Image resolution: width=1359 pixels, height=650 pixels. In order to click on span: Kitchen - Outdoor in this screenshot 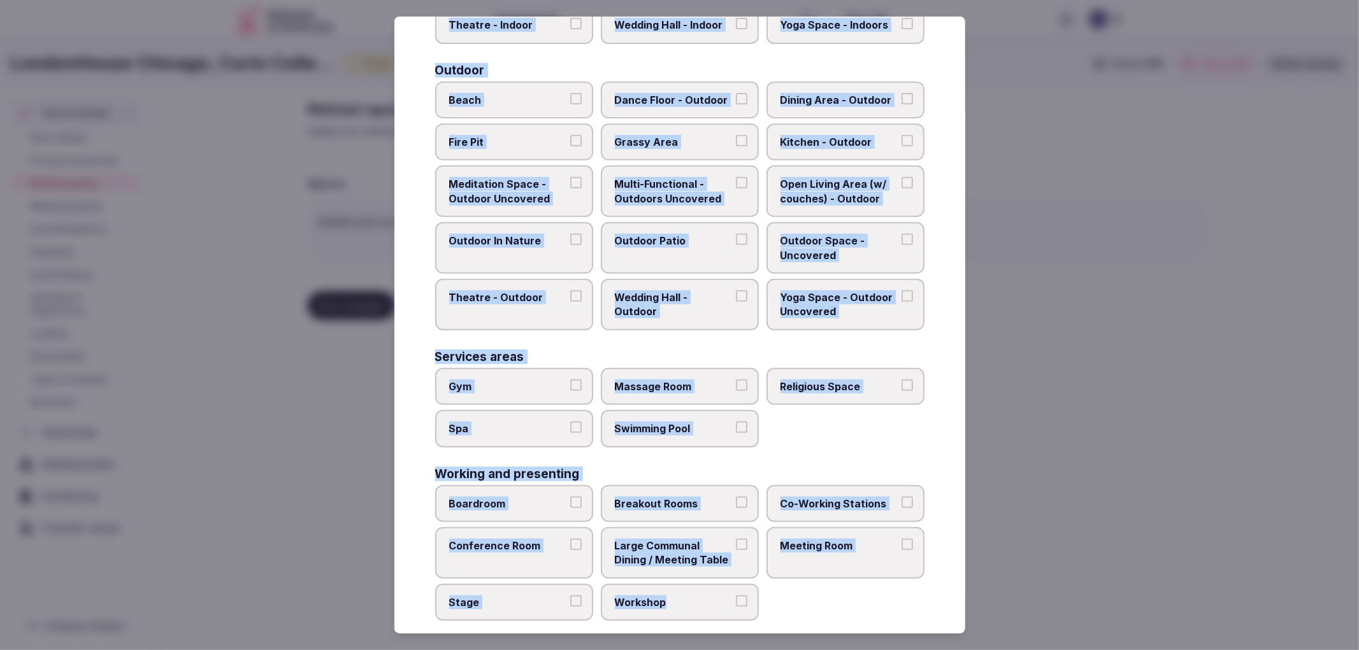, I will do `click(839, 142)`.